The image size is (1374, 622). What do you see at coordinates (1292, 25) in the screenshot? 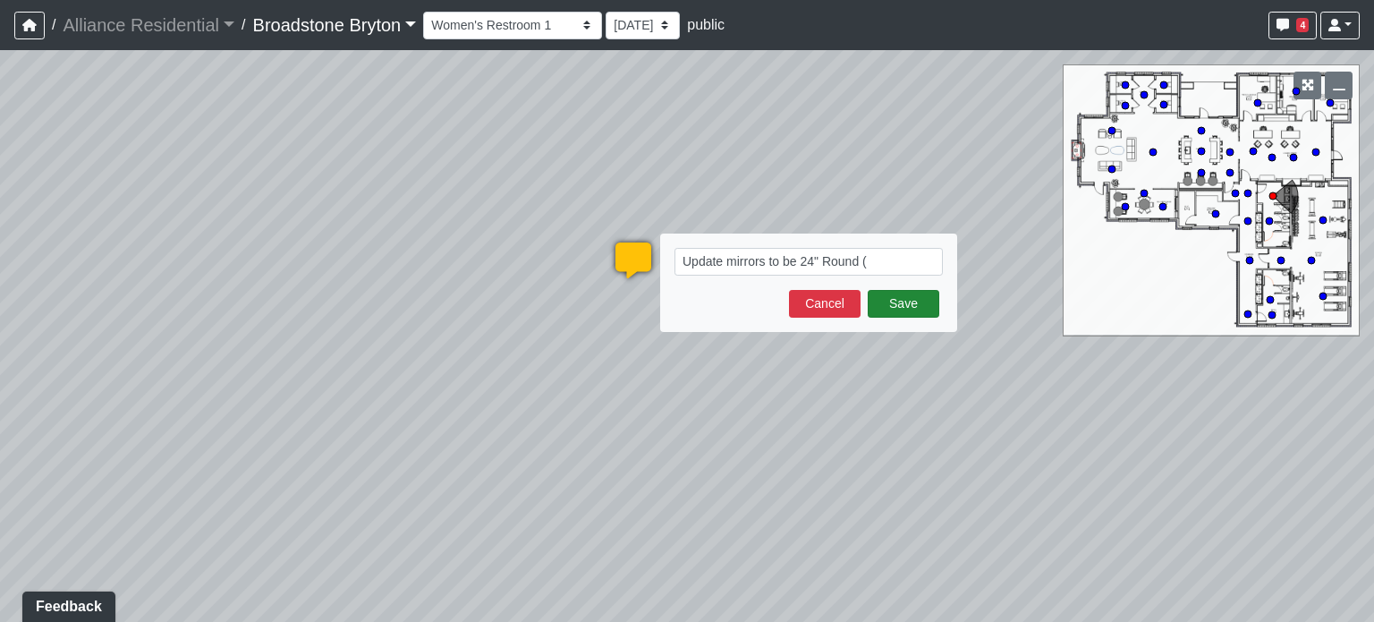
I see `button: 4` at bounding box center [1292, 25].